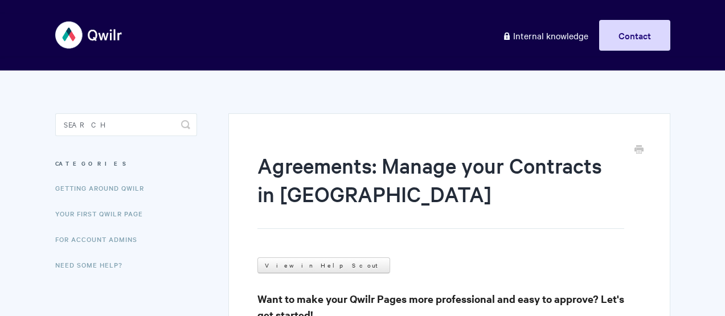  Describe the element at coordinates (89, 35) in the screenshot. I see `img: Qwilr Help Center` at that location.